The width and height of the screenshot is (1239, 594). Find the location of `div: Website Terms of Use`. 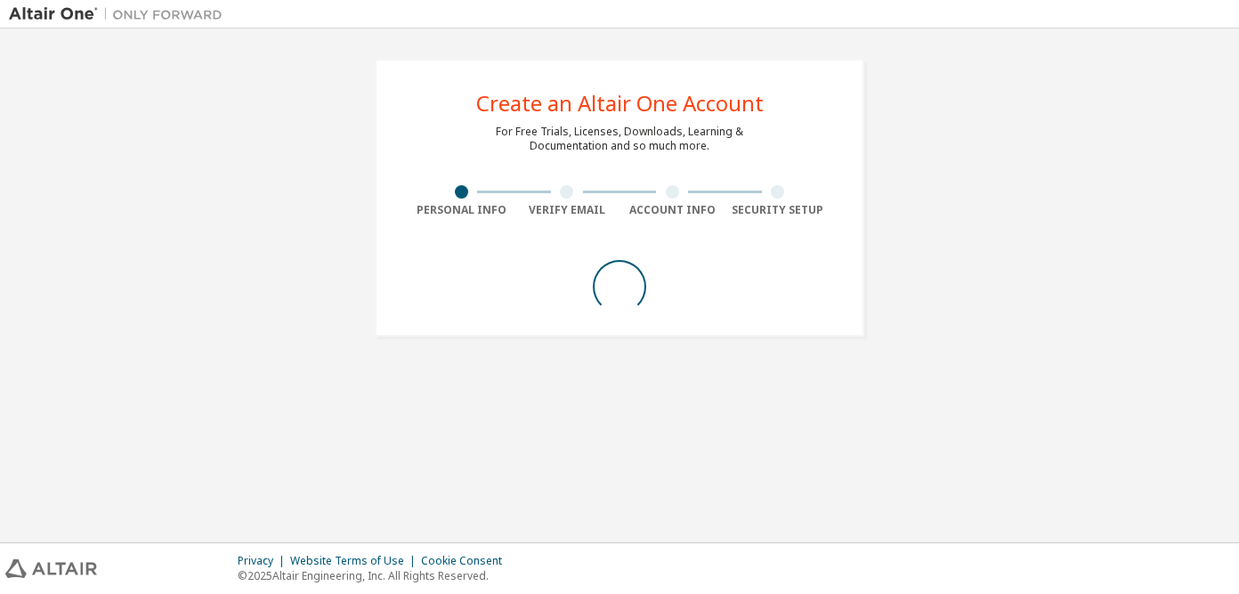

div: Website Terms of Use is located at coordinates (355, 561).